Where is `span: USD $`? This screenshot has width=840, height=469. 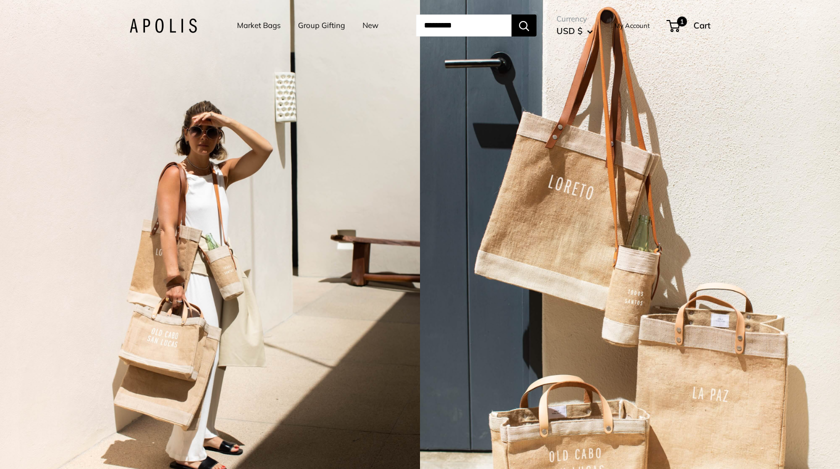 span: USD $ is located at coordinates (570, 31).